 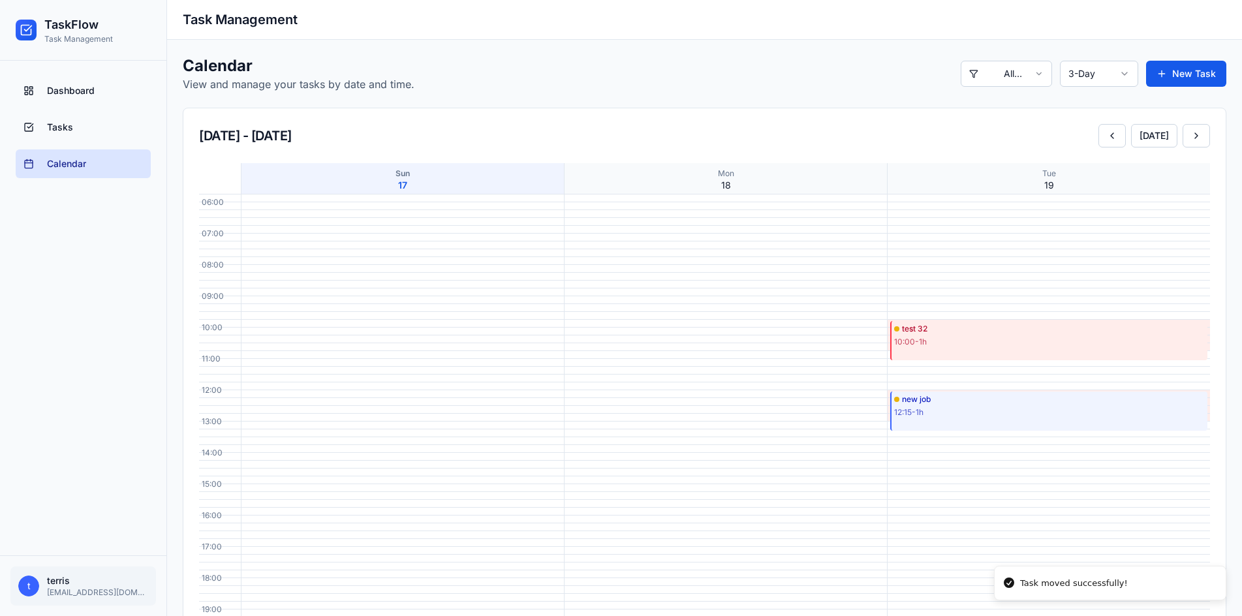 I want to click on a: Tasks, so click(x=83, y=127).